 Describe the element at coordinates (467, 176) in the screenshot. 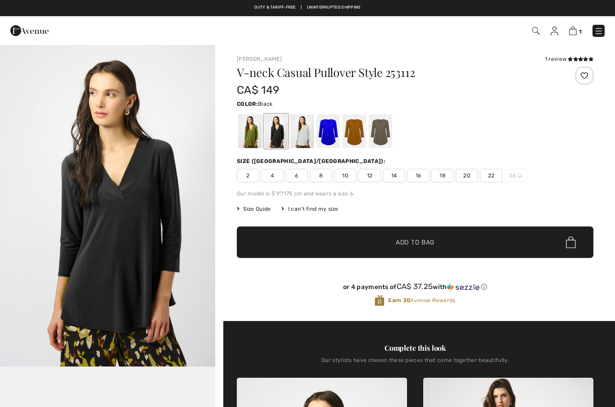

I see `span: 20` at that location.